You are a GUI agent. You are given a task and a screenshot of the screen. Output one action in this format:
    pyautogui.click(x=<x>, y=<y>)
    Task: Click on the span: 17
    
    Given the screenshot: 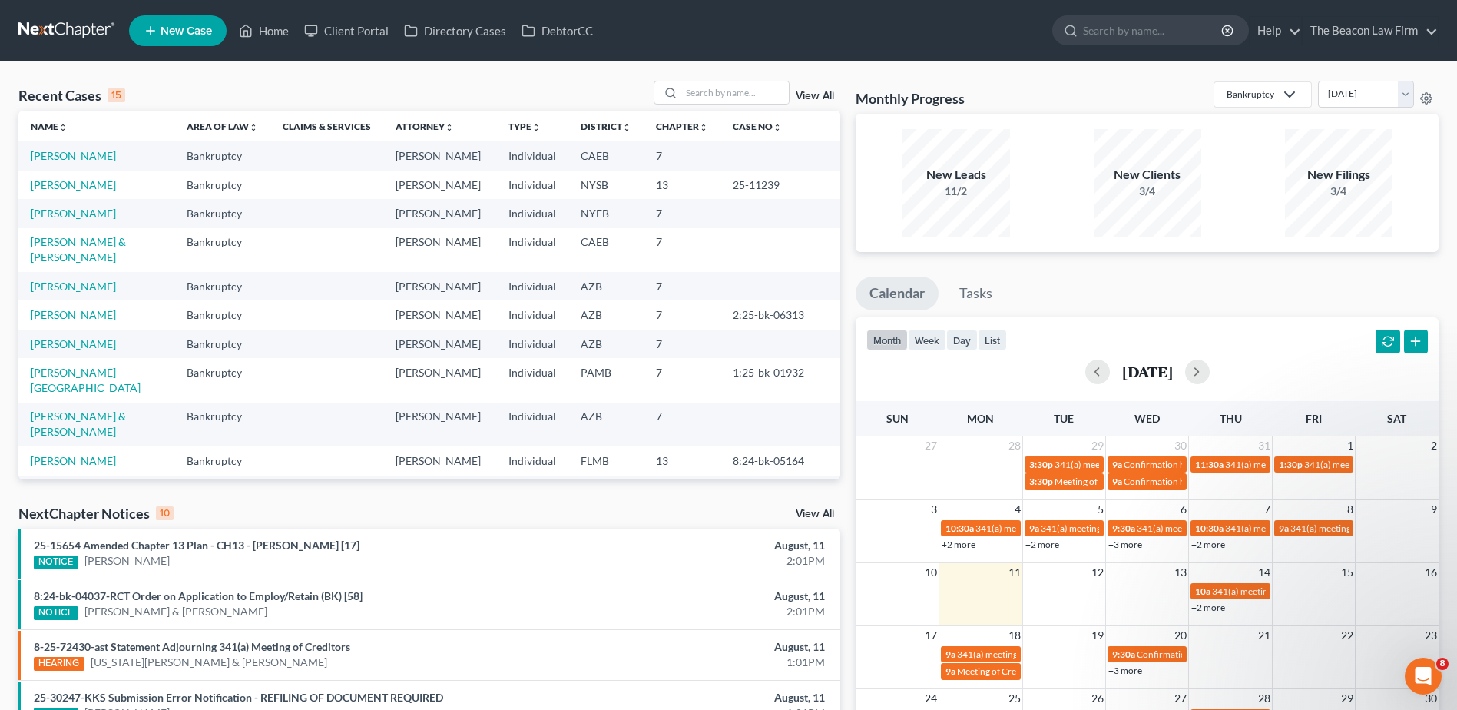 What is the action you would take?
    pyautogui.click(x=931, y=635)
    